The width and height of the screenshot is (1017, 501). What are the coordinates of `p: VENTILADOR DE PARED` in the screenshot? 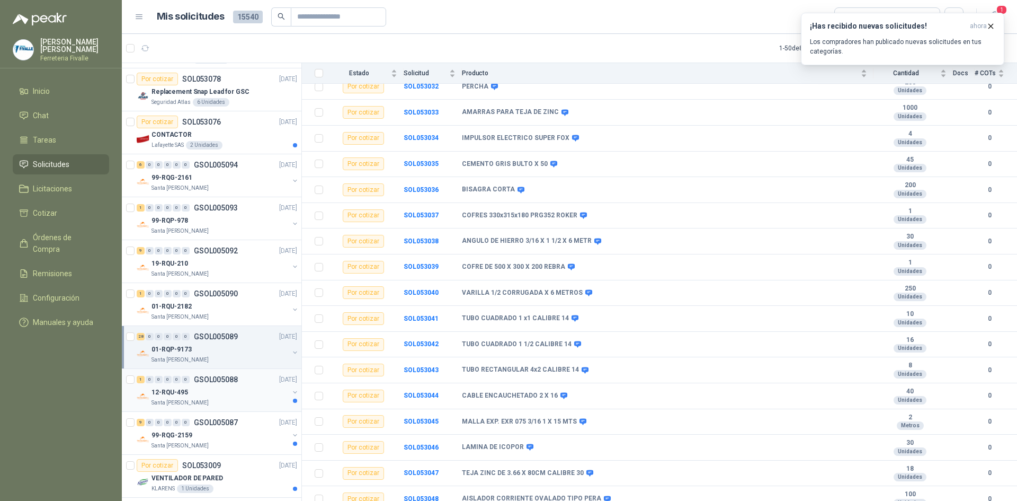 It's located at (187, 478).